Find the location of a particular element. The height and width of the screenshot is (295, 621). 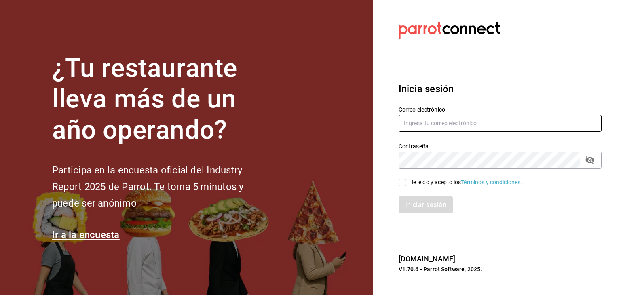

label: Correo electrónico is located at coordinates (500, 109).